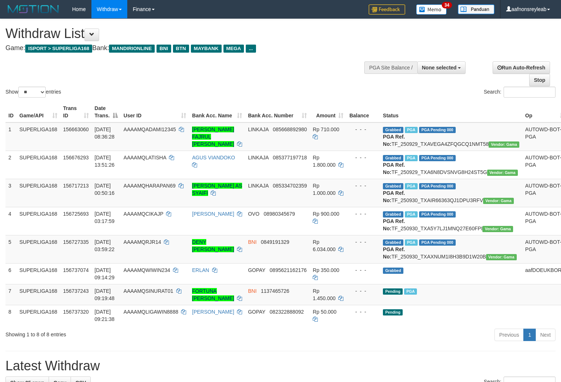  I want to click on th: Game/API: activate to sort column ascending, so click(38, 112).